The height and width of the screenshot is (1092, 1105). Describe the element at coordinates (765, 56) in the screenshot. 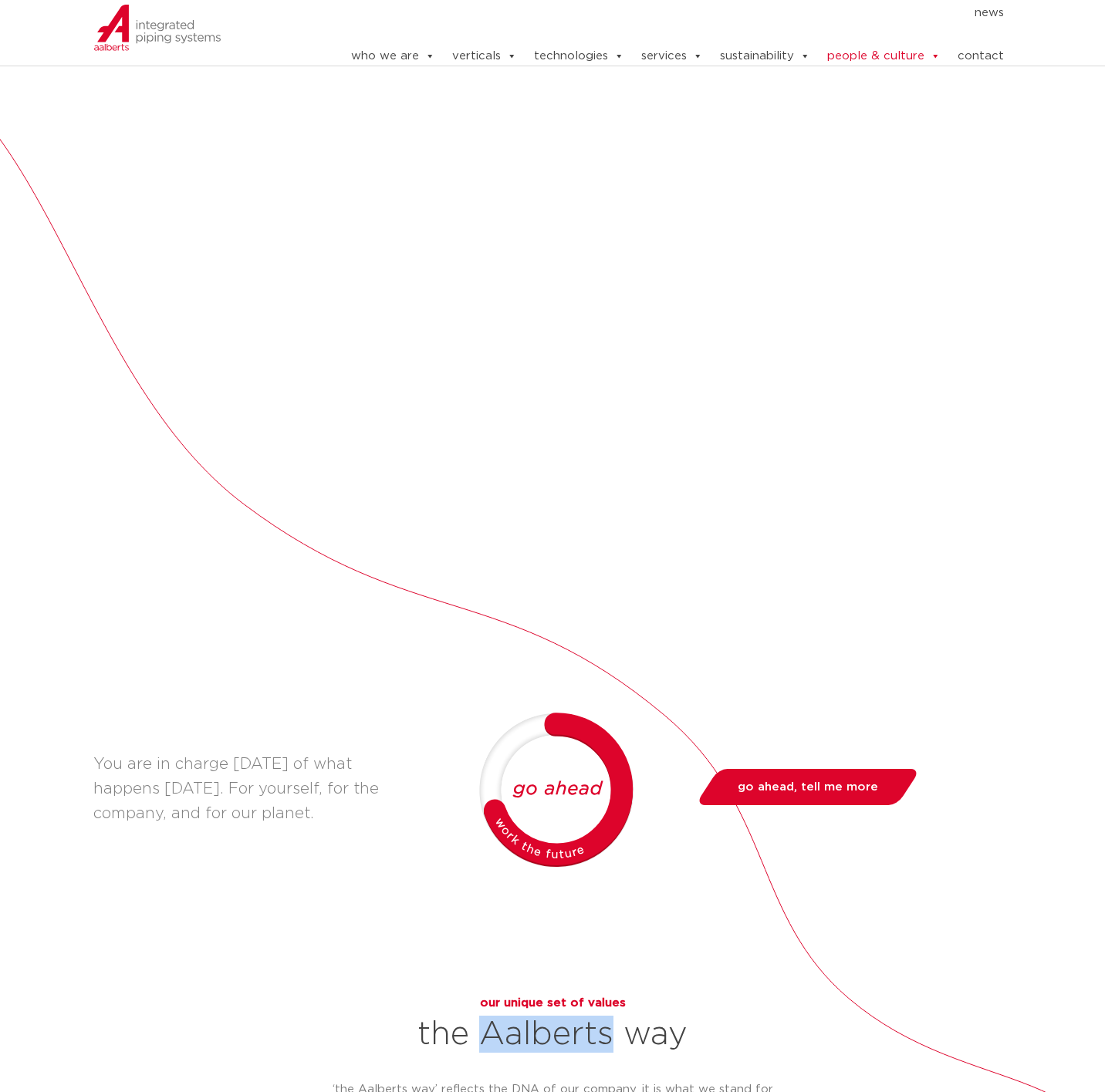

I see `a: sustainability` at that location.